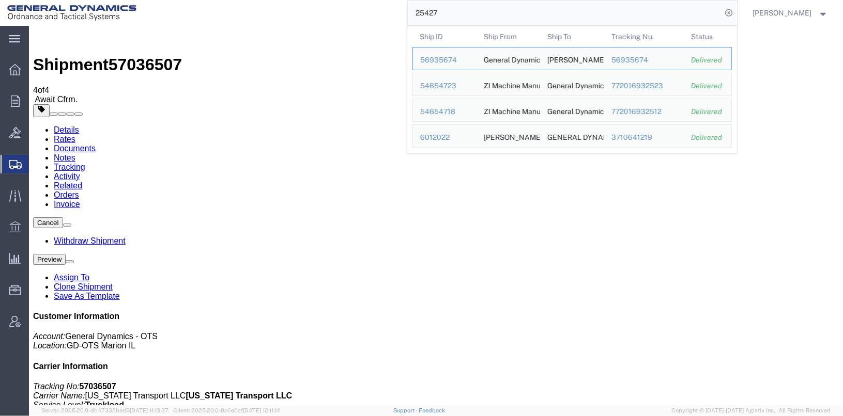 This screenshot has width=843, height=416. I want to click on button: Cancel, so click(19, 197).